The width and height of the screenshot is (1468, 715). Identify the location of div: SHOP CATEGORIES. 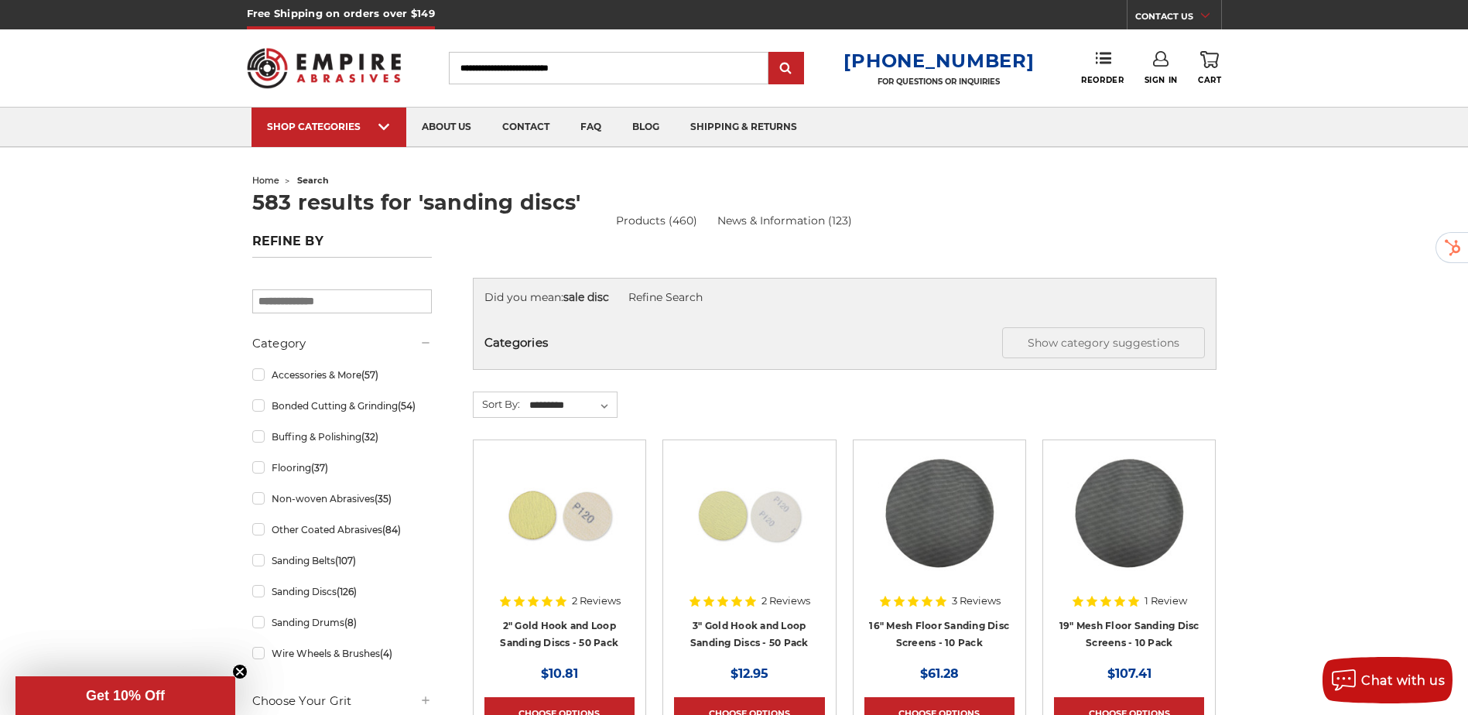
(329, 126).